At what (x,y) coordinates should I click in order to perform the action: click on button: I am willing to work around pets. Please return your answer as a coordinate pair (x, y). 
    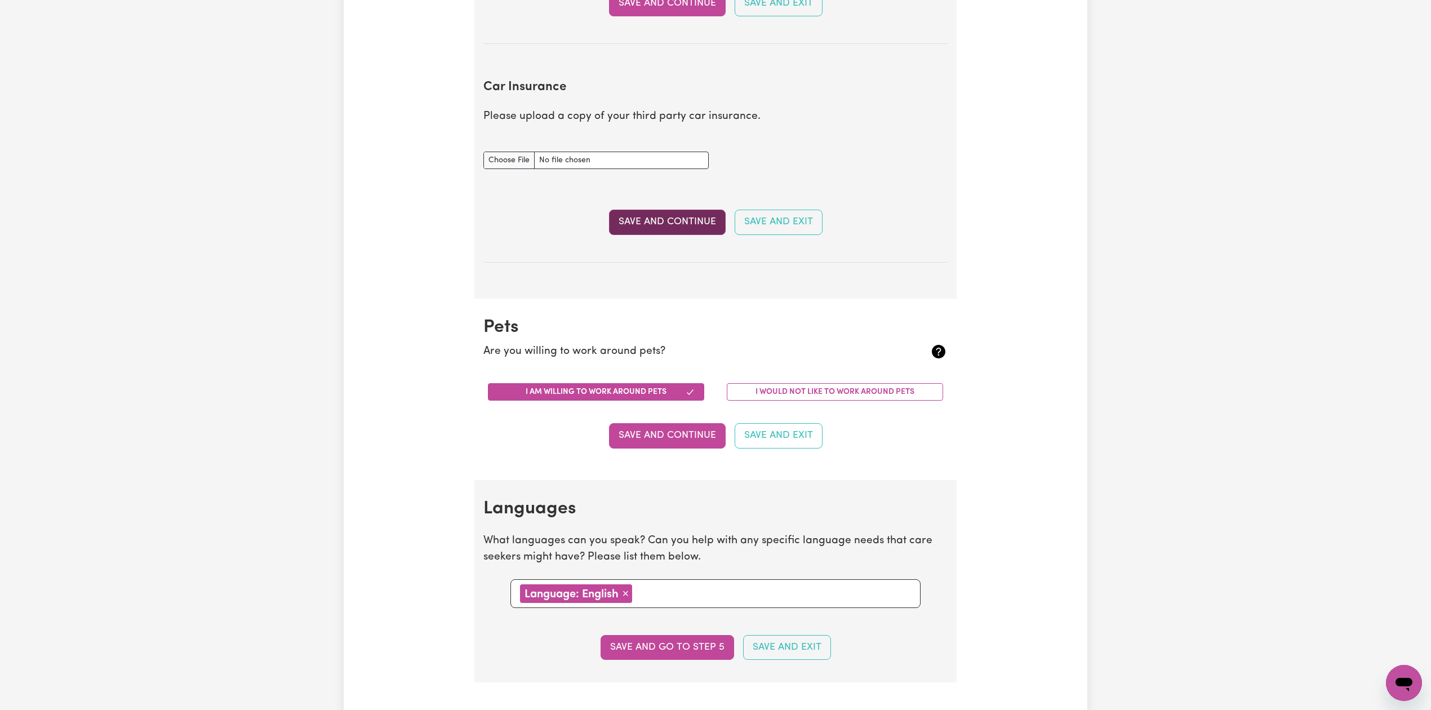
    Looking at the image, I should click on (596, 392).